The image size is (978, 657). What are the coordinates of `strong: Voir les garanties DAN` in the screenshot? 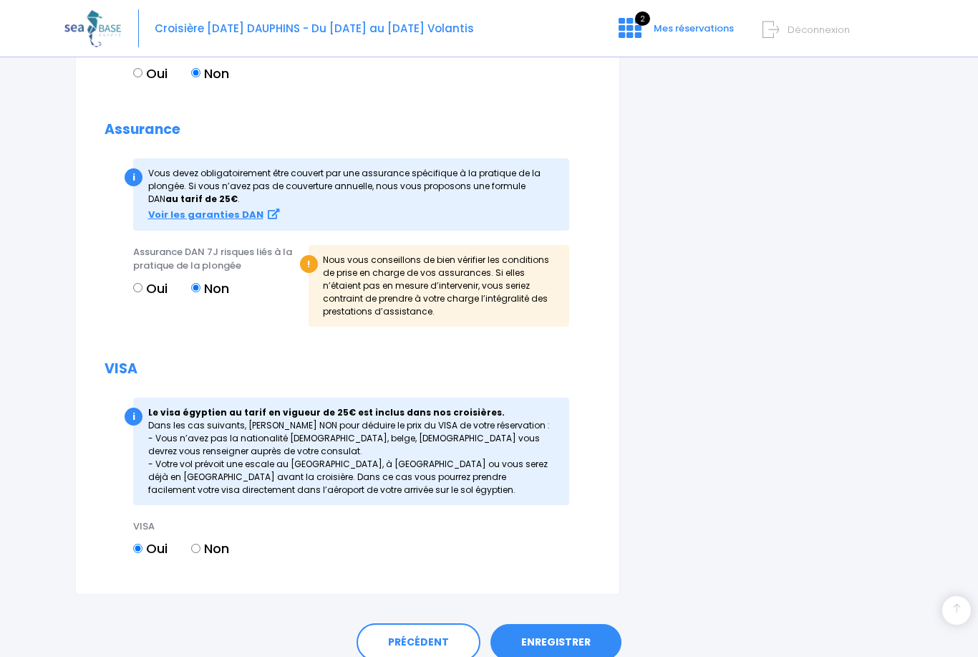 It's located at (206, 214).